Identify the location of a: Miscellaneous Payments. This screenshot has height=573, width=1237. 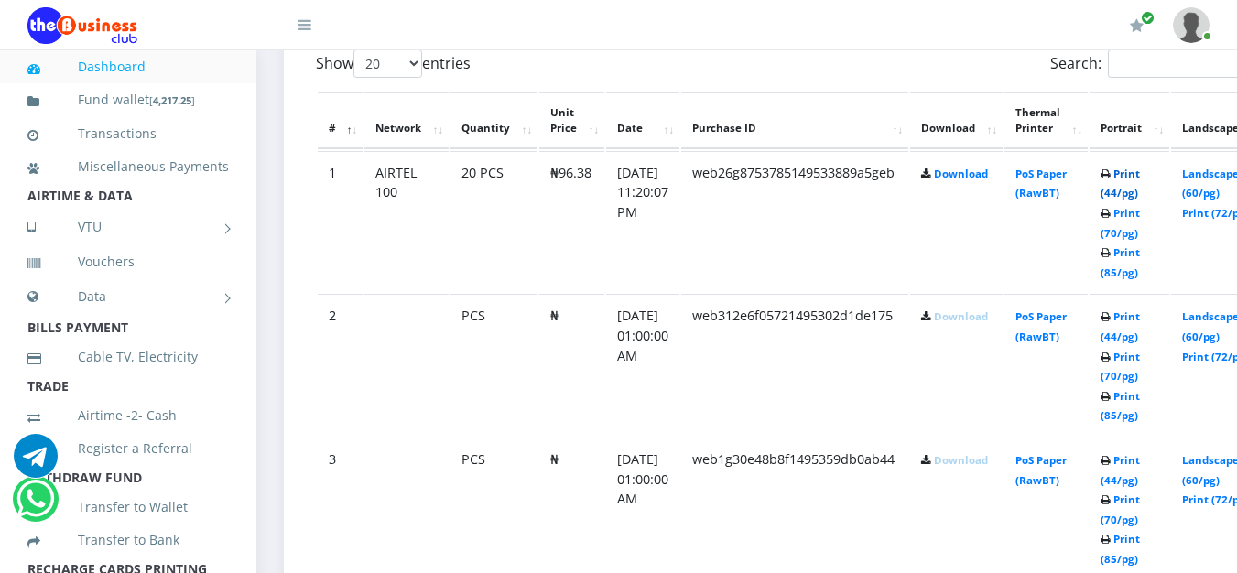
(128, 167).